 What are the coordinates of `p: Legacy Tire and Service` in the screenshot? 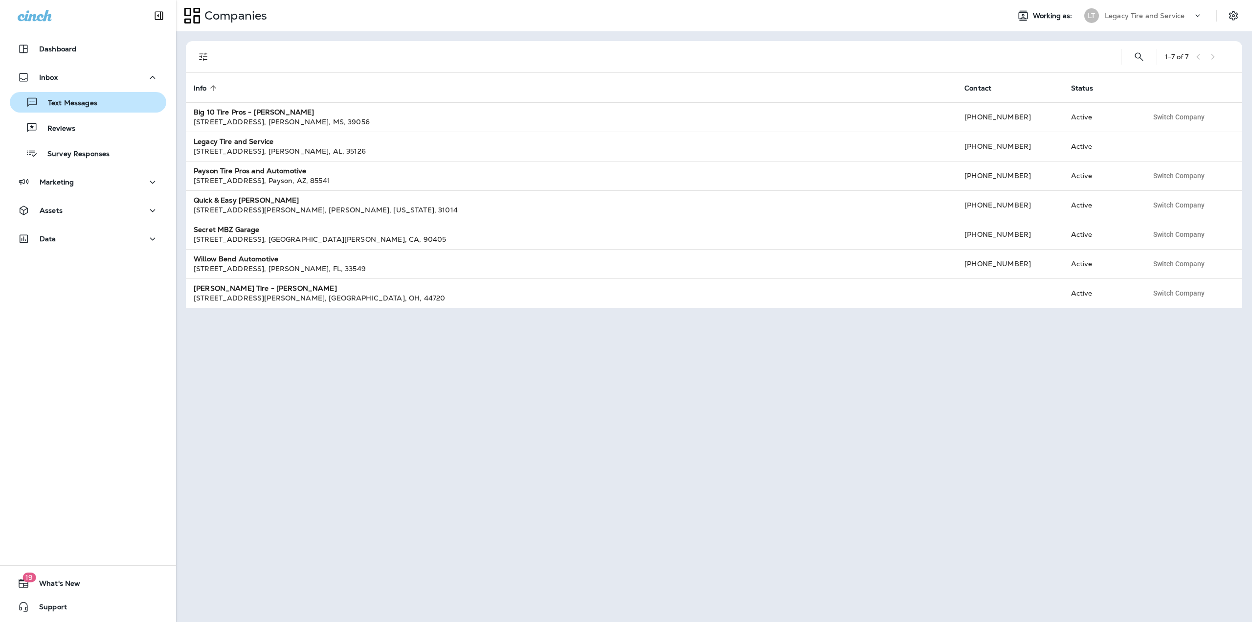 It's located at (1145, 16).